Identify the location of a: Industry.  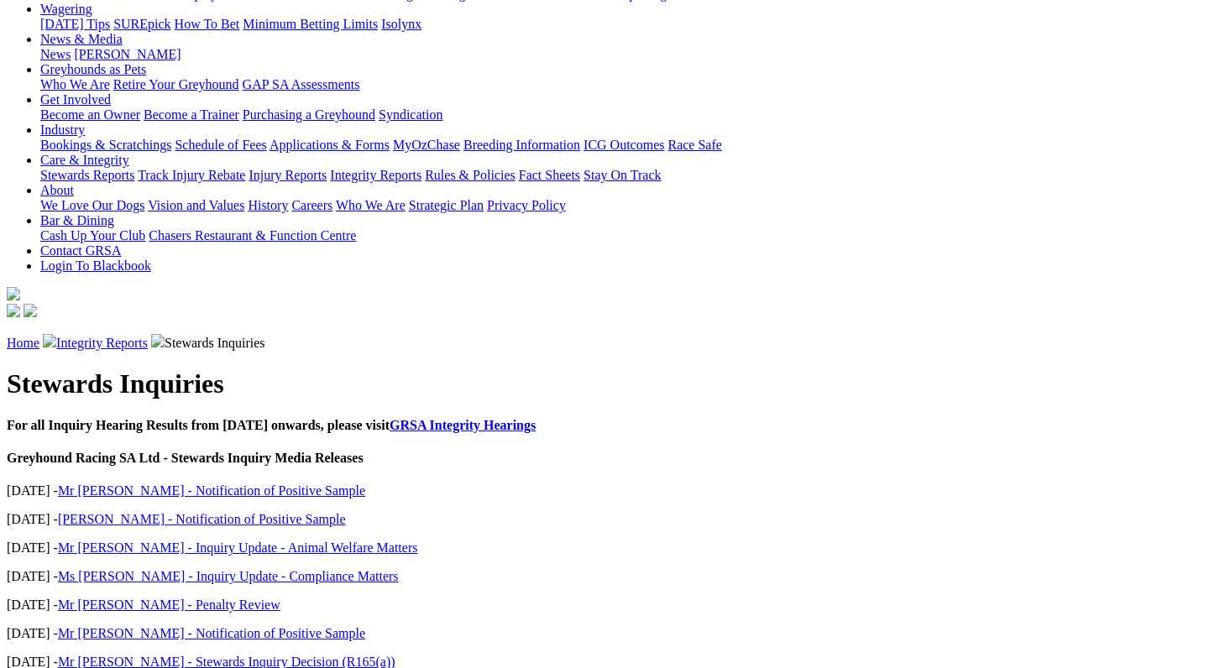
(62, 129).